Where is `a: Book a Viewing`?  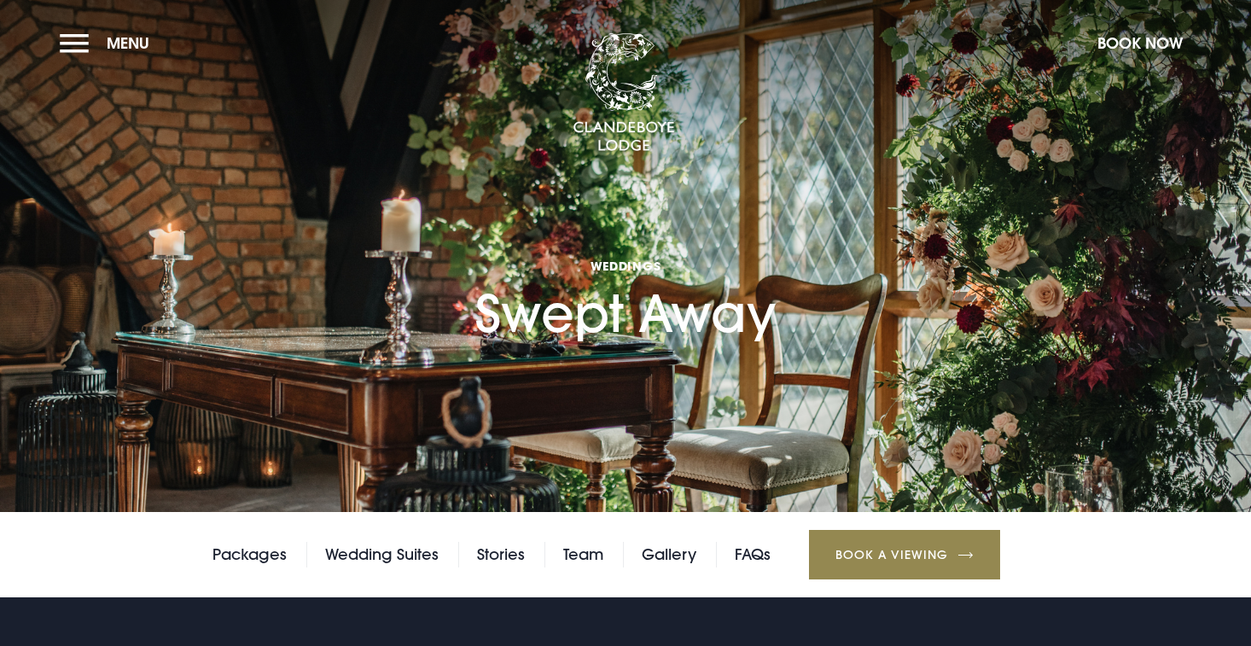 a: Book a Viewing is located at coordinates (905, 555).